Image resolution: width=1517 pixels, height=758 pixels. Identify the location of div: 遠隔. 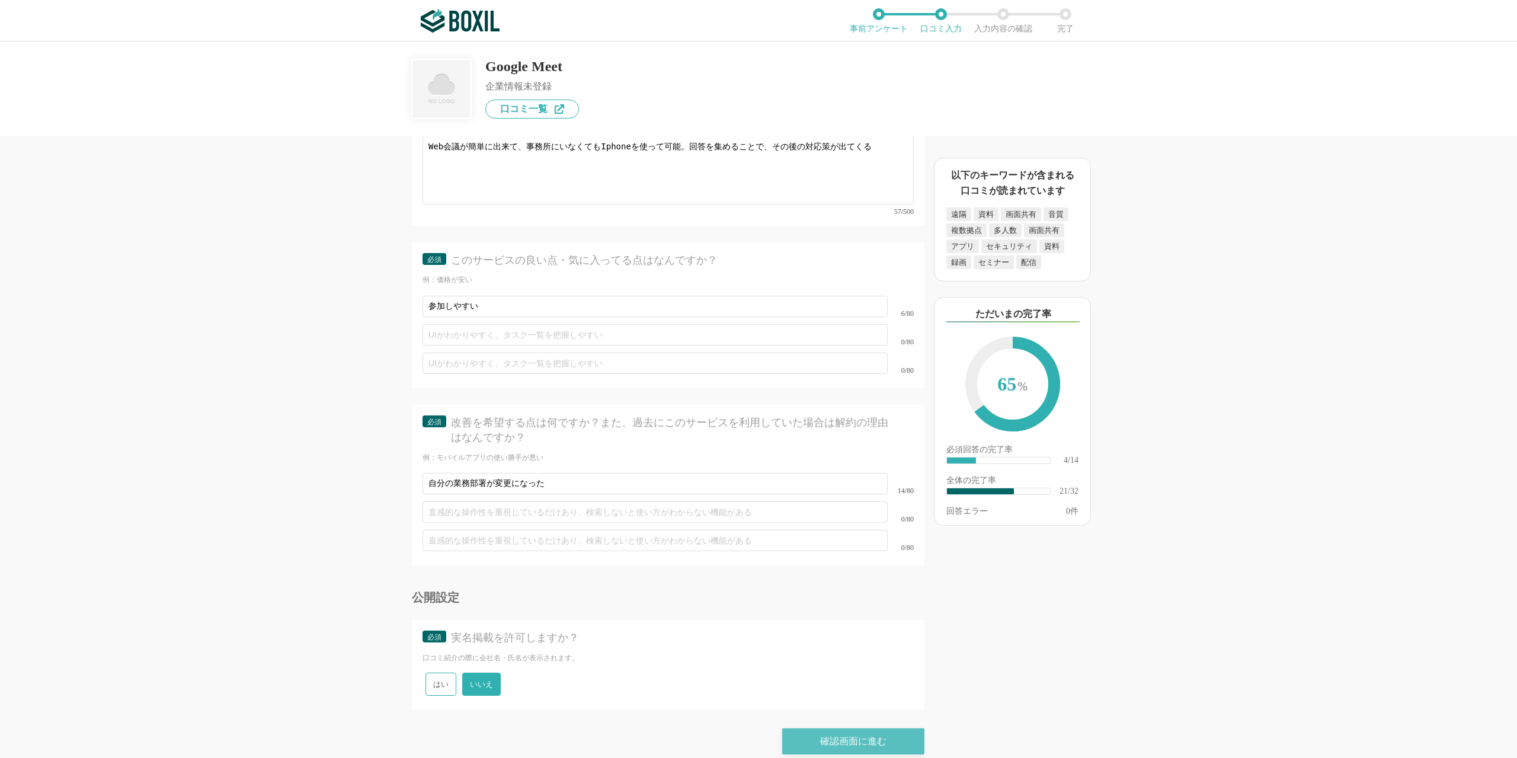
(959, 214).